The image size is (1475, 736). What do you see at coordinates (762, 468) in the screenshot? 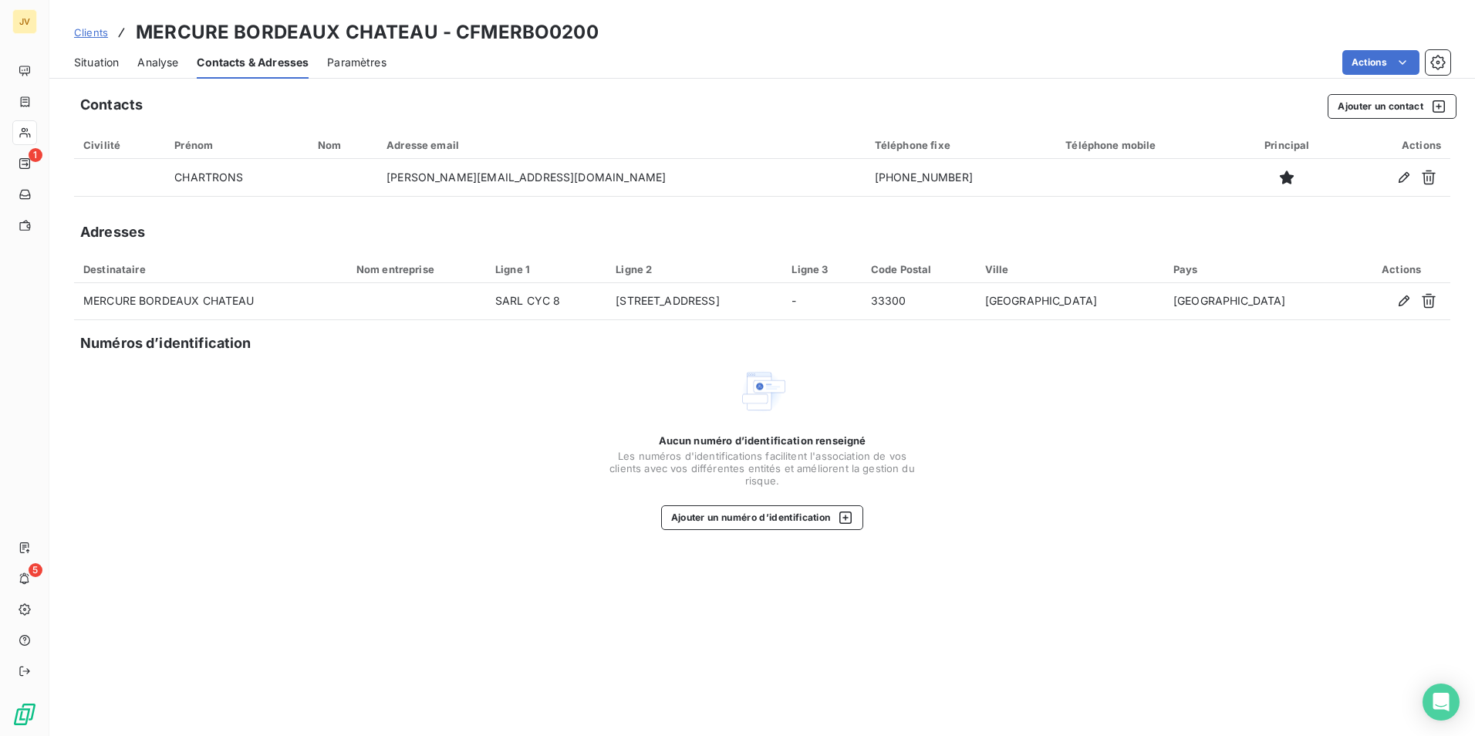
I see `span: Les numéros d'identifications facilitent l'association de vos clients avec vos différentes entité...` at bounding box center [762, 468].